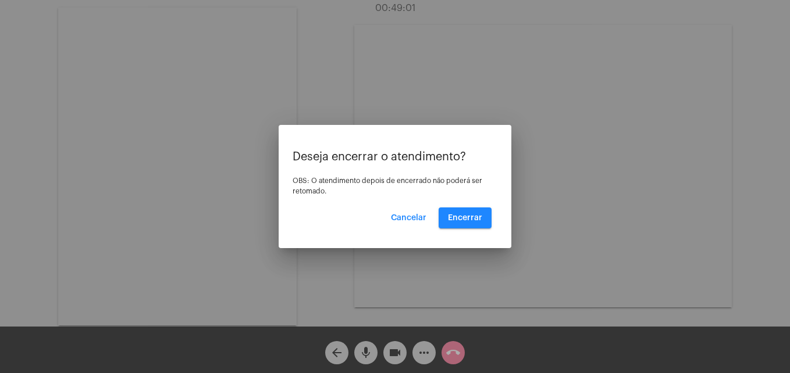 This screenshot has width=790, height=373. Describe the element at coordinates (408, 218) in the screenshot. I see `button: Cancelar` at that location.